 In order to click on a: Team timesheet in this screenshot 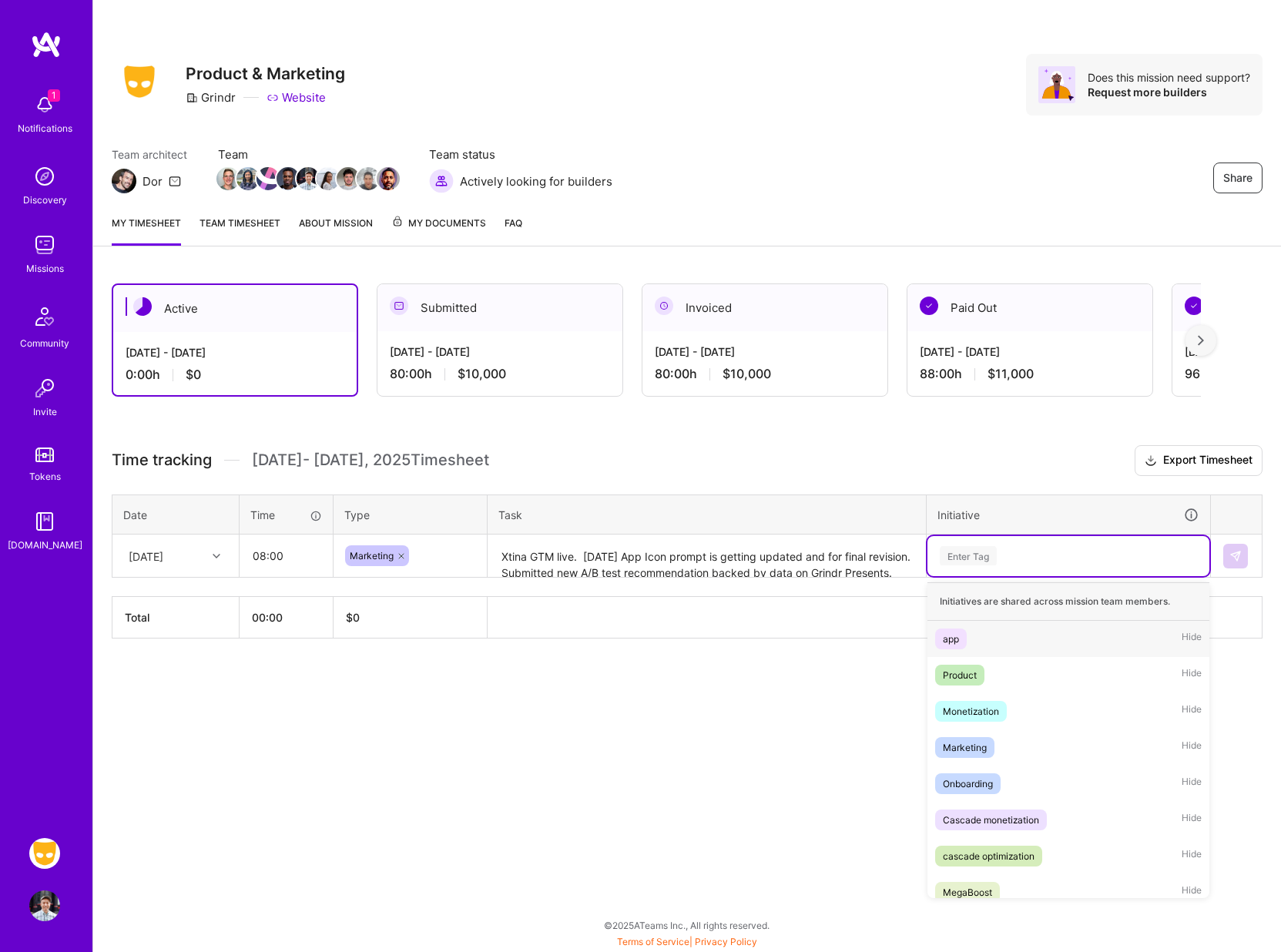, I will do `click(240, 231)`.